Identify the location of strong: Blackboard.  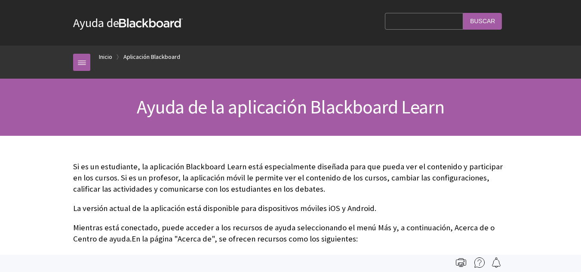
(151, 23).